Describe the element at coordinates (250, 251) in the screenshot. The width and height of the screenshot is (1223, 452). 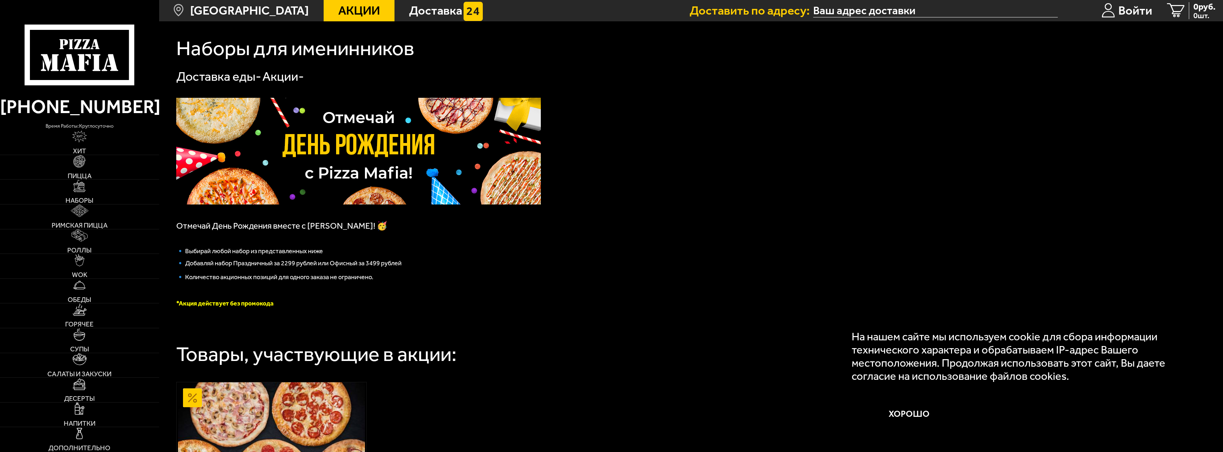
I see `span: 🔹 Выбирай любой набор из представленных ниже` at that location.